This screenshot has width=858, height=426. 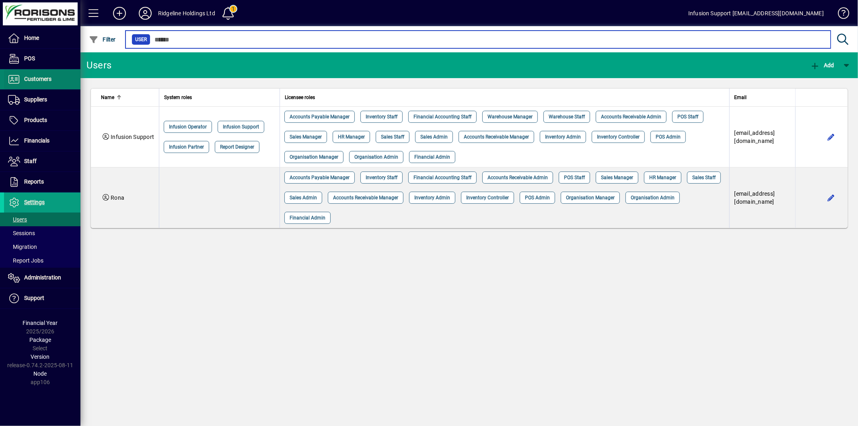 What do you see at coordinates (31, 38) in the screenshot?
I see `span: Home` at bounding box center [31, 38].